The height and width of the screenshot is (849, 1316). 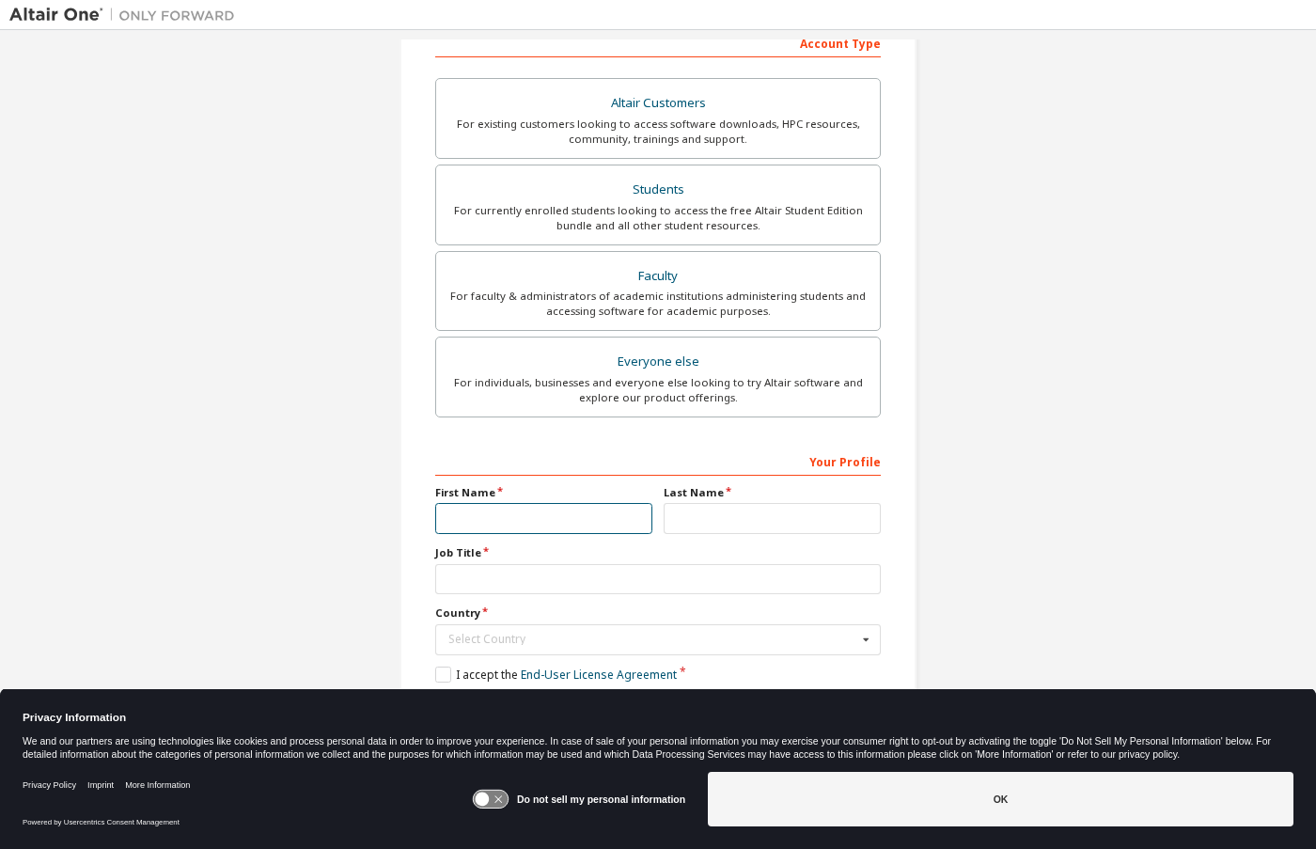 I want to click on div: For existing customers looking to access software downloads, HPC resources, community, trainings ..., so click(x=658, y=132).